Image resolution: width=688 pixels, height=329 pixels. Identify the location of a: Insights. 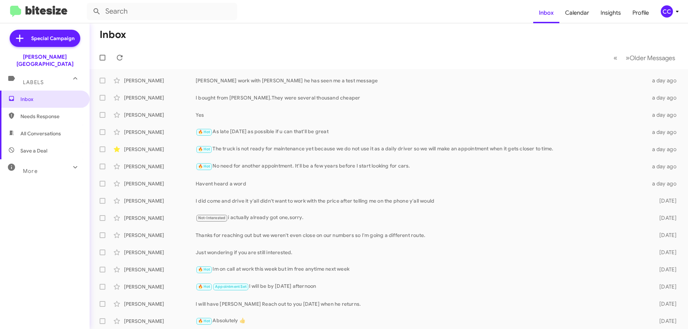
(611, 13).